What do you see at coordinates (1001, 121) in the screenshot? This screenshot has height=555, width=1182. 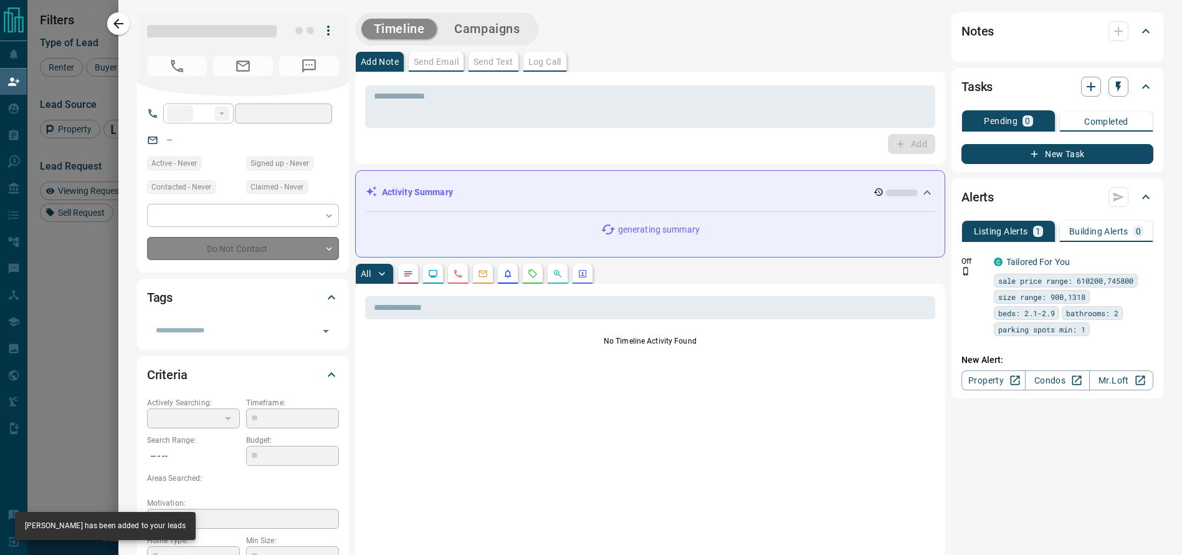 I see `p: Pending` at bounding box center [1001, 121].